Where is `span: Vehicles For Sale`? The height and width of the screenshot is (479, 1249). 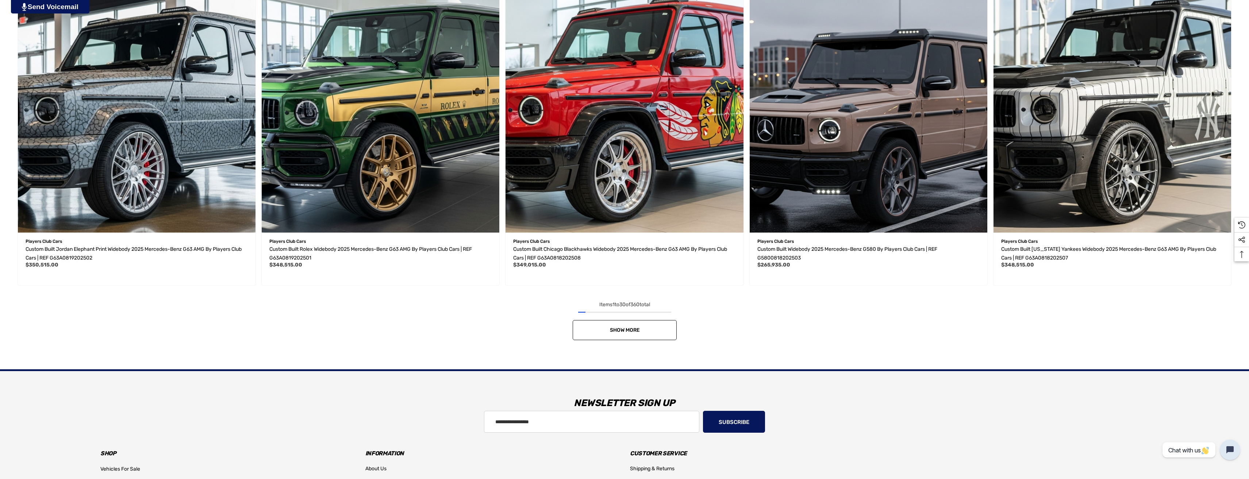
span: Vehicles For Sale is located at coordinates (120, 469).